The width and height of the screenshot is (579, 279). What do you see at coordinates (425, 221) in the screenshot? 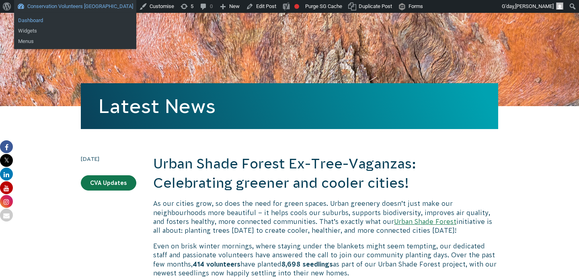
I see `a: Urban Shade Forest` at bounding box center [425, 221].